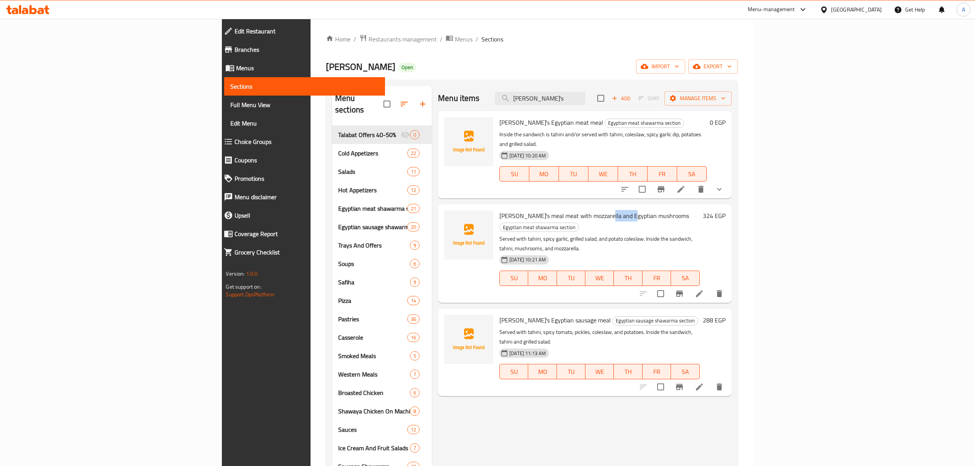 This screenshot has height=466, width=975. I want to click on div: Pastries, so click(373, 319).